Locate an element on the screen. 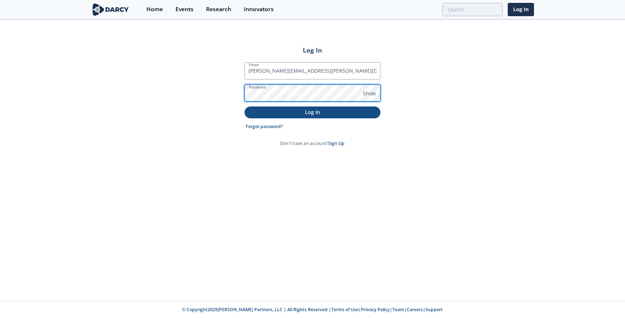 The image size is (625, 318). button: Log In is located at coordinates (313, 112).